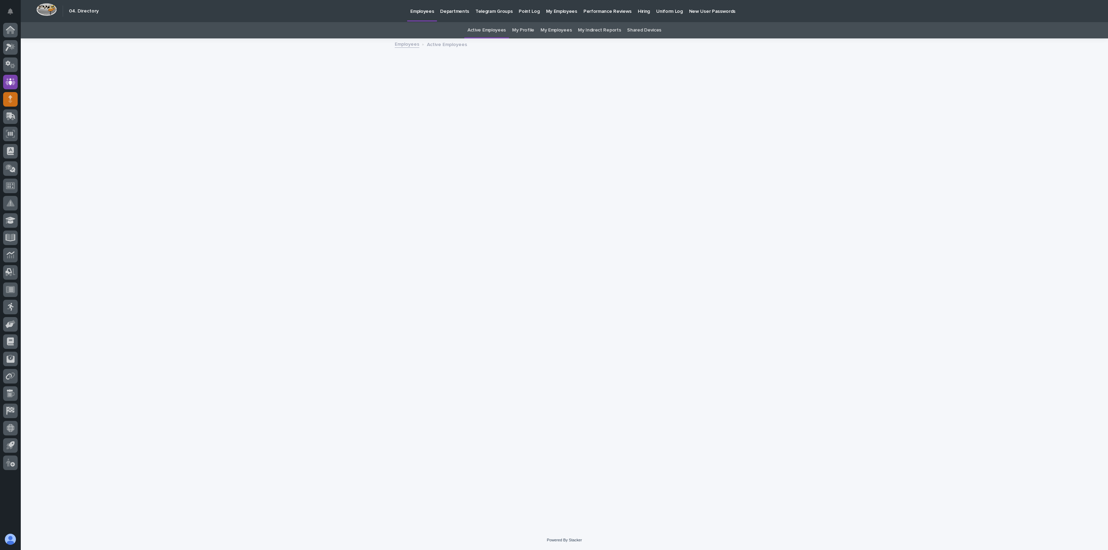 This screenshot has height=550, width=1108. I want to click on a: My Profile, so click(523, 30).